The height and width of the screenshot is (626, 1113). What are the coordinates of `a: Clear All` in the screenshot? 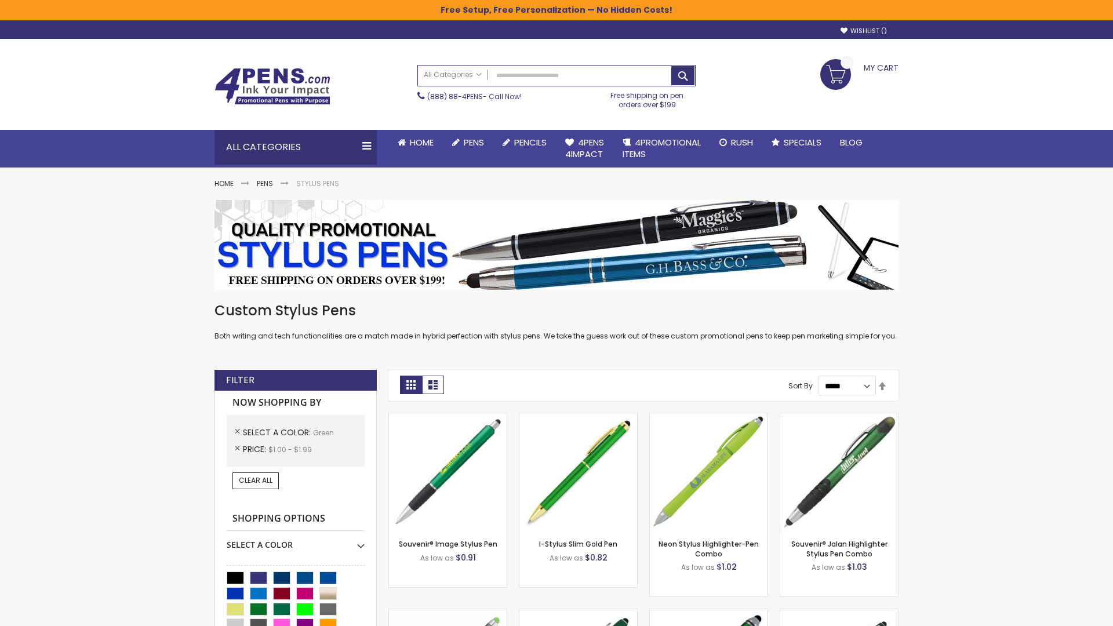 It's located at (256, 481).